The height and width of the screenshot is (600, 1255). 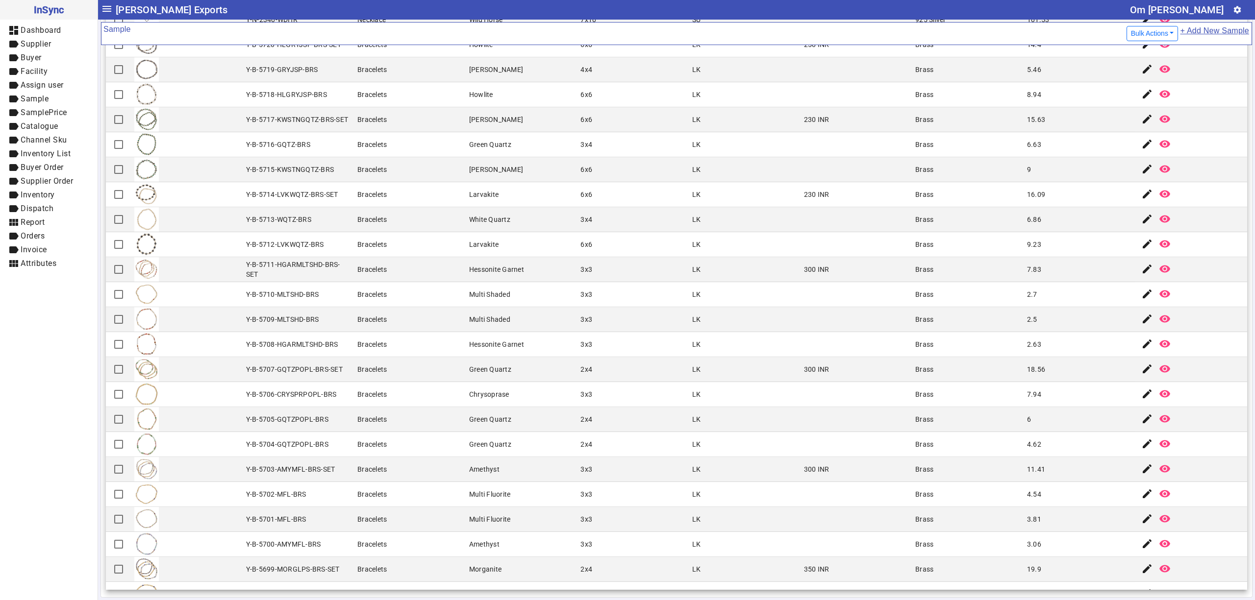 I want to click on div: 16.09, so click(x=1036, y=195).